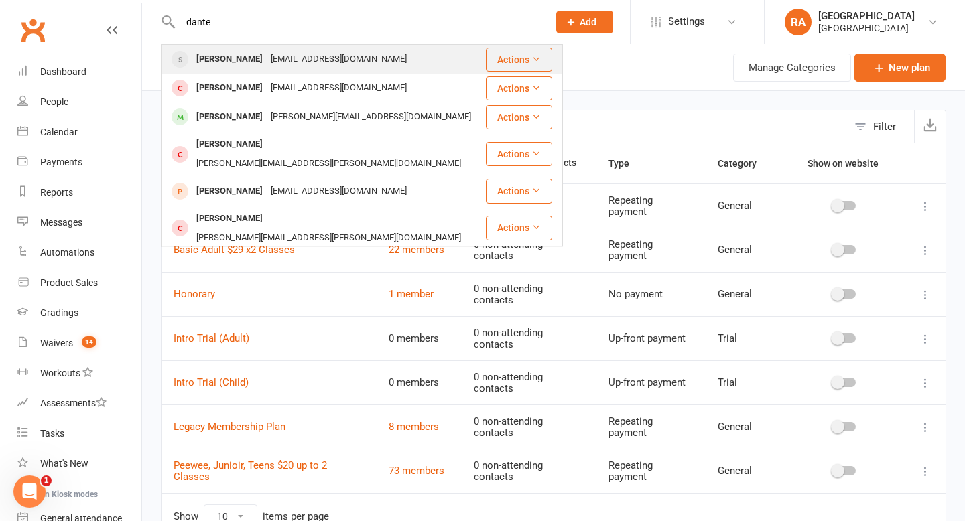 This screenshot has height=521, width=965. Describe the element at coordinates (651, 294) in the screenshot. I see `td: No payment` at that location.